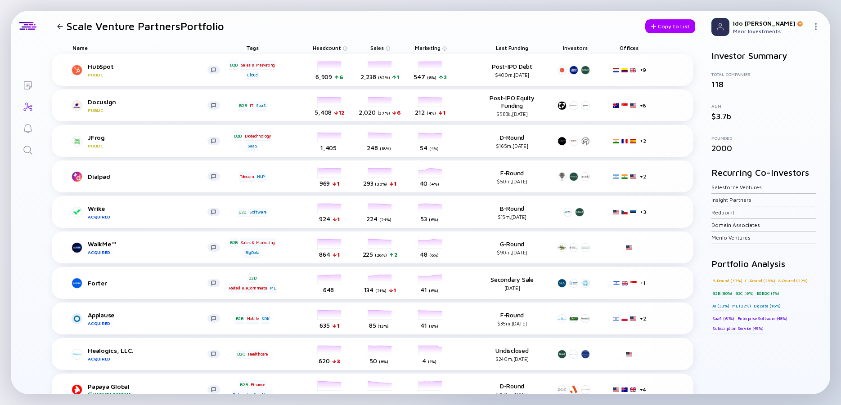 Image resolution: width=841 pixels, height=405 pixels. I want to click on a: ApplauseAcquired, so click(150, 319).